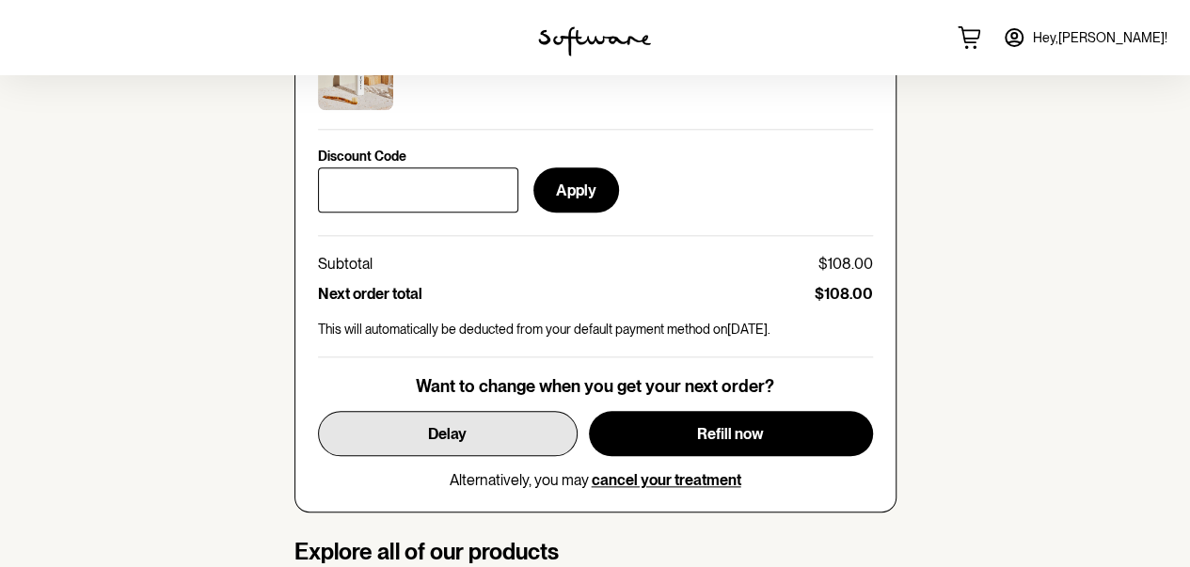 The width and height of the screenshot is (1190, 567). Describe the element at coordinates (666, 480) in the screenshot. I see `span: cancel your treatment` at that location.